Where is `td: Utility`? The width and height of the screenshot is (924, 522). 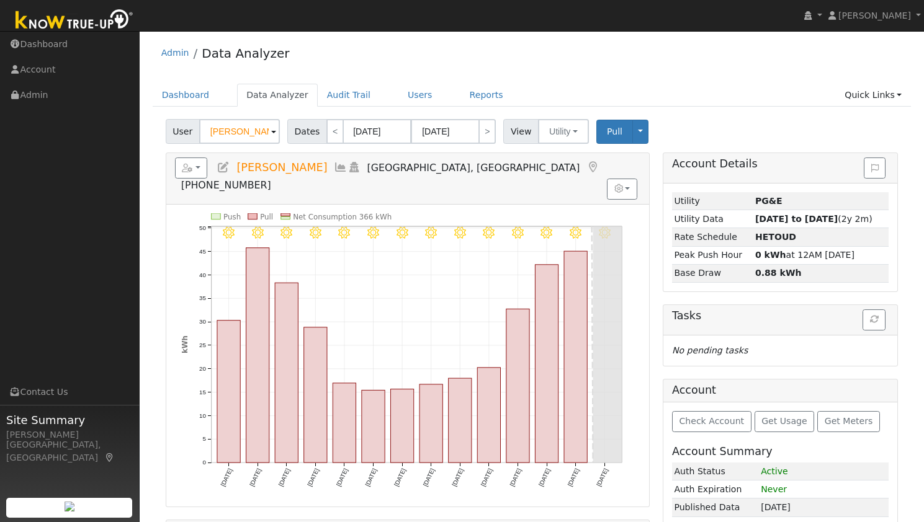
td: Utility is located at coordinates (712, 201).